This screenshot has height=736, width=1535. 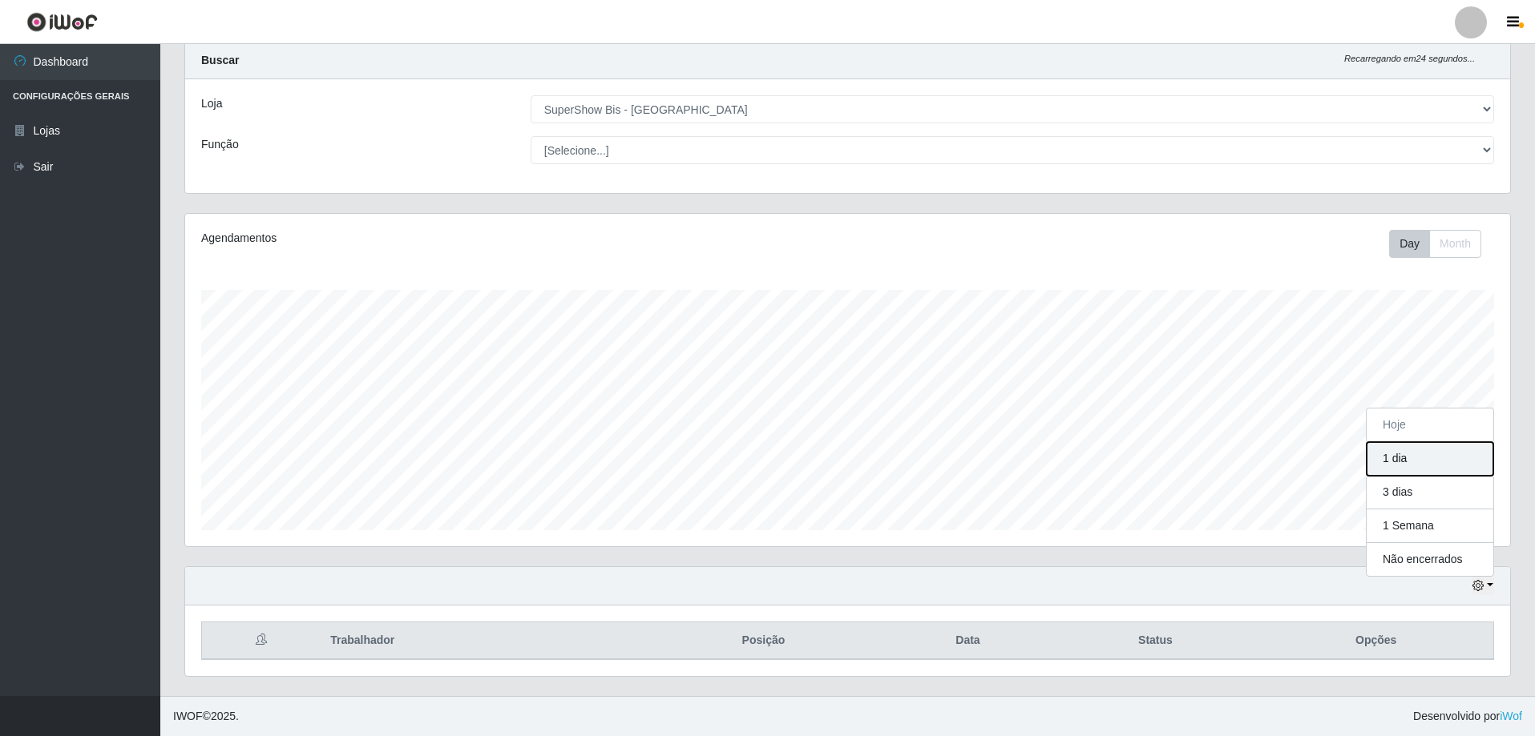 I want to click on label: Loja, so click(x=212, y=103).